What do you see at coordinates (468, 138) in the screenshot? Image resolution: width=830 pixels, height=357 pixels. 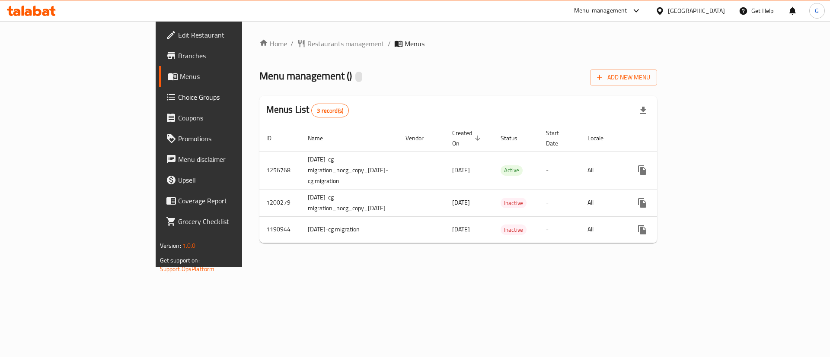 I see `span: Created On` at bounding box center [468, 138].